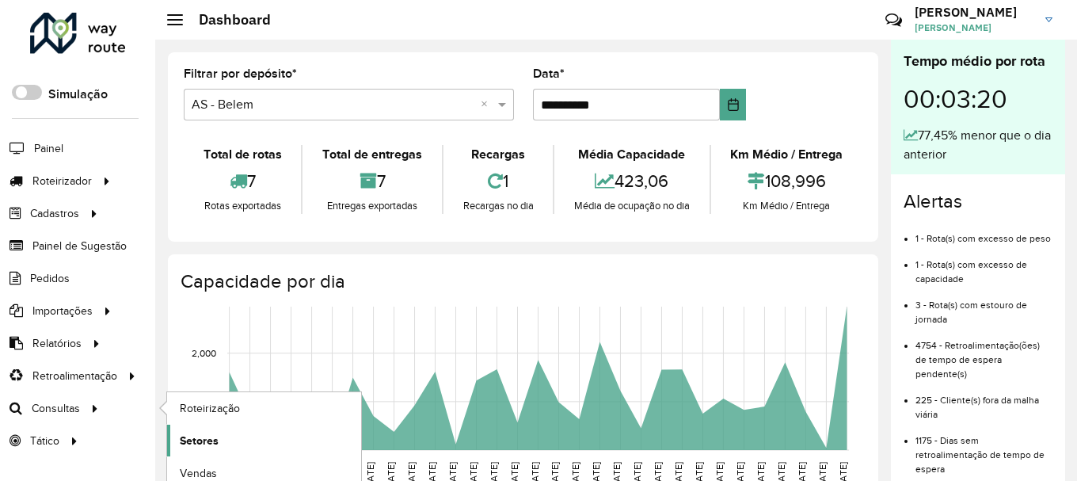 Image resolution: width=1077 pixels, height=481 pixels. I want to click on span: Painel, so click(48, 148).